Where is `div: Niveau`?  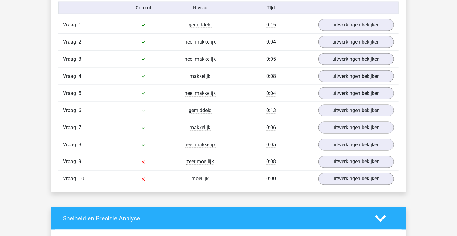 div: Niveau is located at coordinates (200, 8).